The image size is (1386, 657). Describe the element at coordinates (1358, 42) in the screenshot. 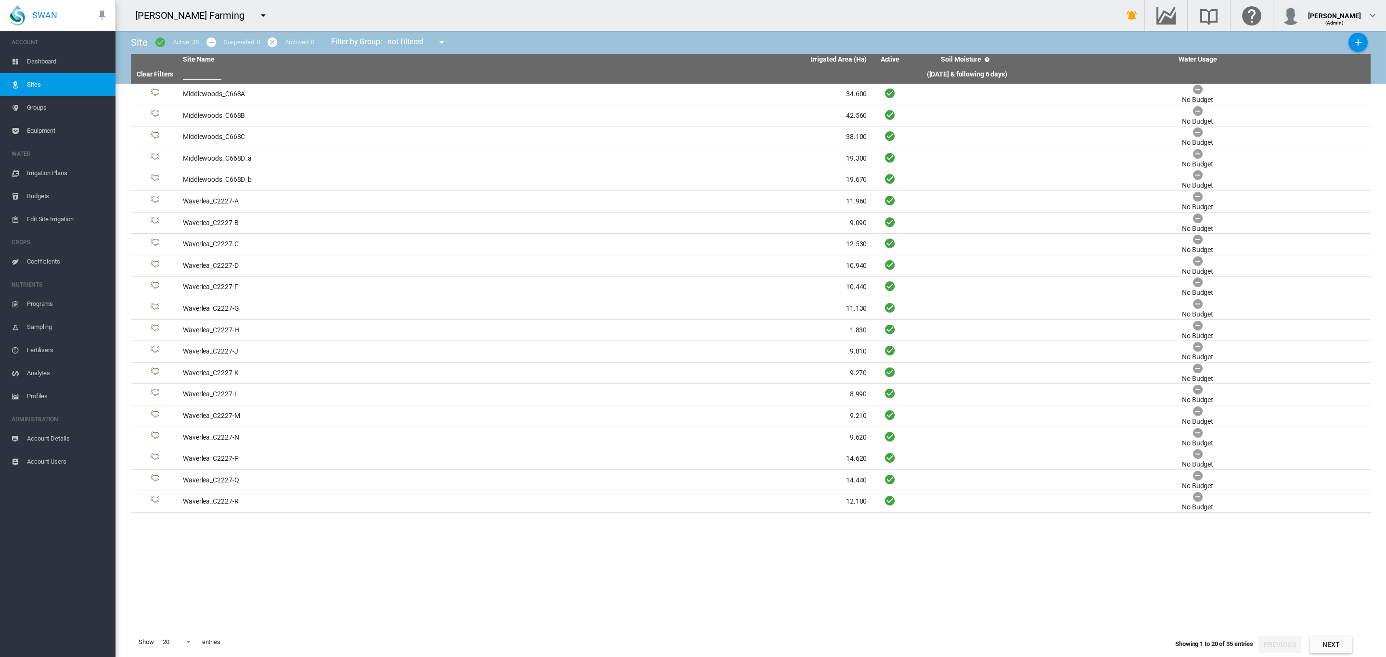

I see `md-icon: icon-plus` at that location.